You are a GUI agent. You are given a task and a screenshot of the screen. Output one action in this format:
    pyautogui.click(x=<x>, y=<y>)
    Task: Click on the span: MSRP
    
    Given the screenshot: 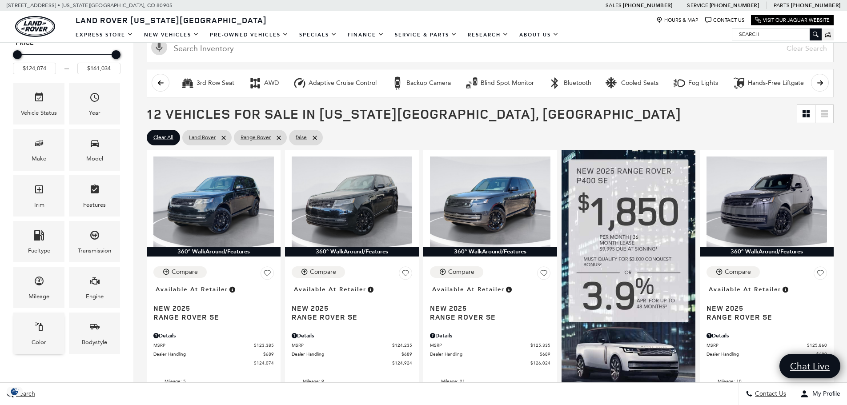 What is the action you would take?
    pyautogui.click(x=757, y=345)
    